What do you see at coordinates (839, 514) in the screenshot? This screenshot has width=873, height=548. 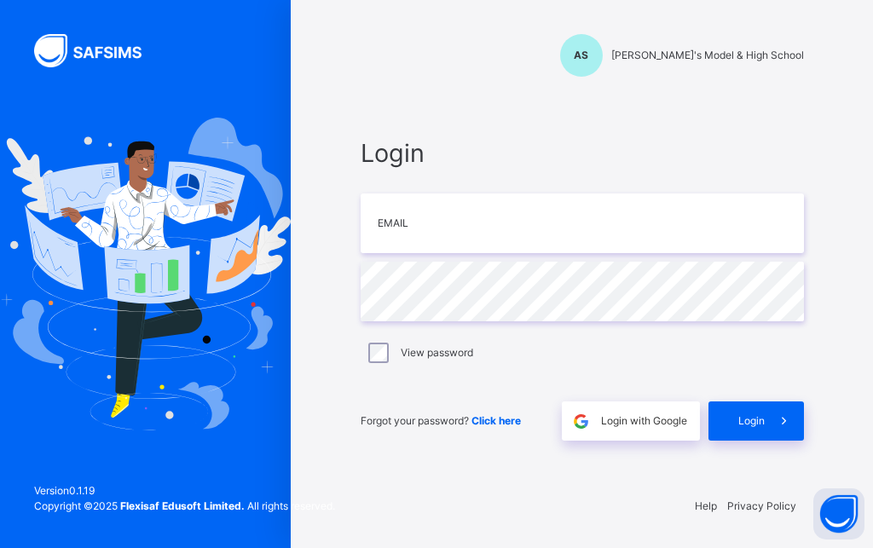 I see `button: Open asap` at bounding box center [839, 514].